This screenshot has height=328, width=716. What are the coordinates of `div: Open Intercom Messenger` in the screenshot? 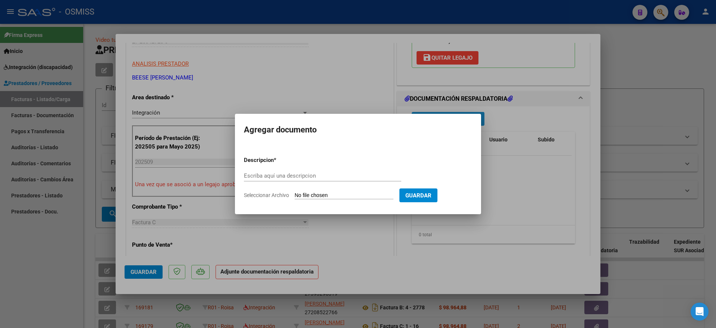 It's located at (699, 311).